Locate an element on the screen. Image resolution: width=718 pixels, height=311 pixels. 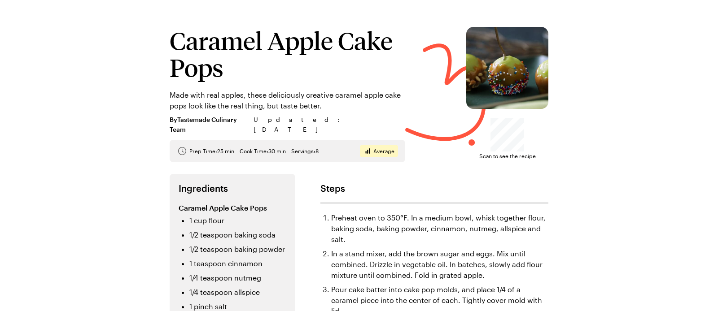
img: Caramel Apple Cake Pops is located at coordinates (507, 68).